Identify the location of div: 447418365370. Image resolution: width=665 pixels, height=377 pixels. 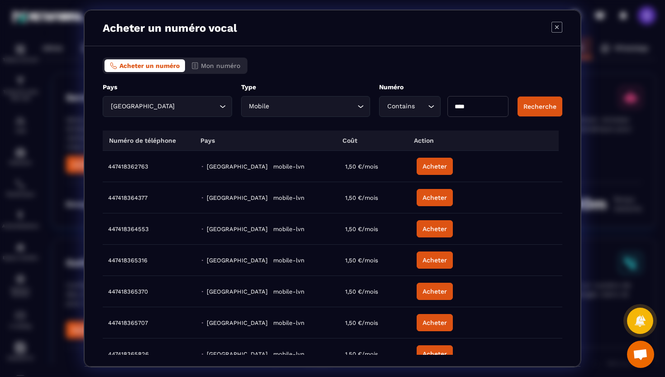
(152, 291).